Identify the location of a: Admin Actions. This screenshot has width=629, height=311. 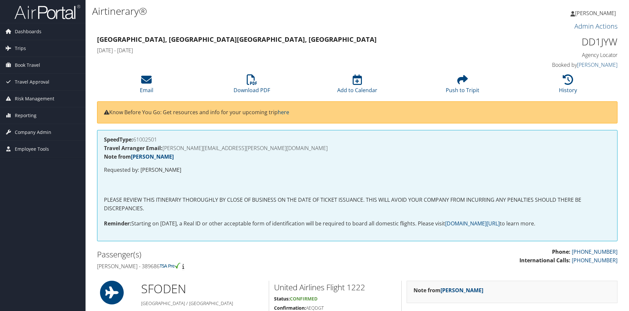
(596, 26).